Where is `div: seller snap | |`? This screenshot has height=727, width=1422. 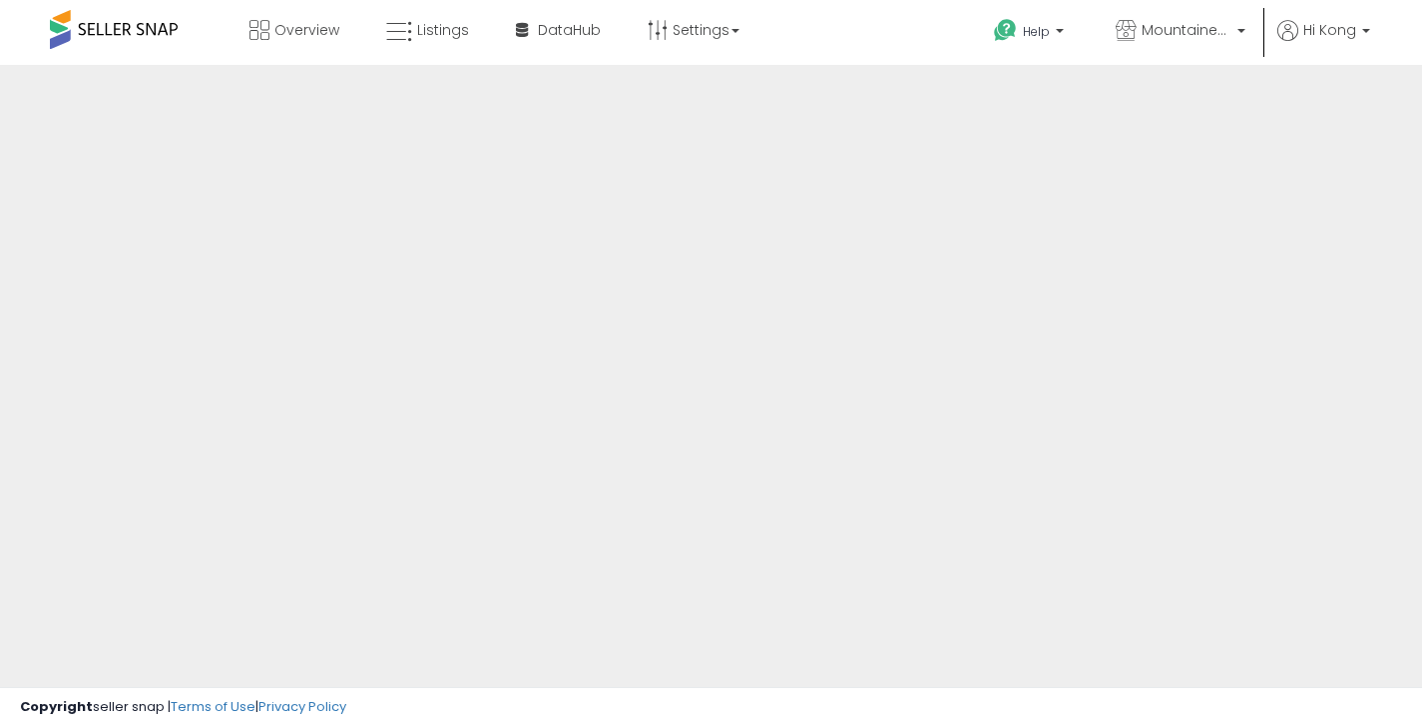 div: seller snap | | is located at coordinates (183, 707).